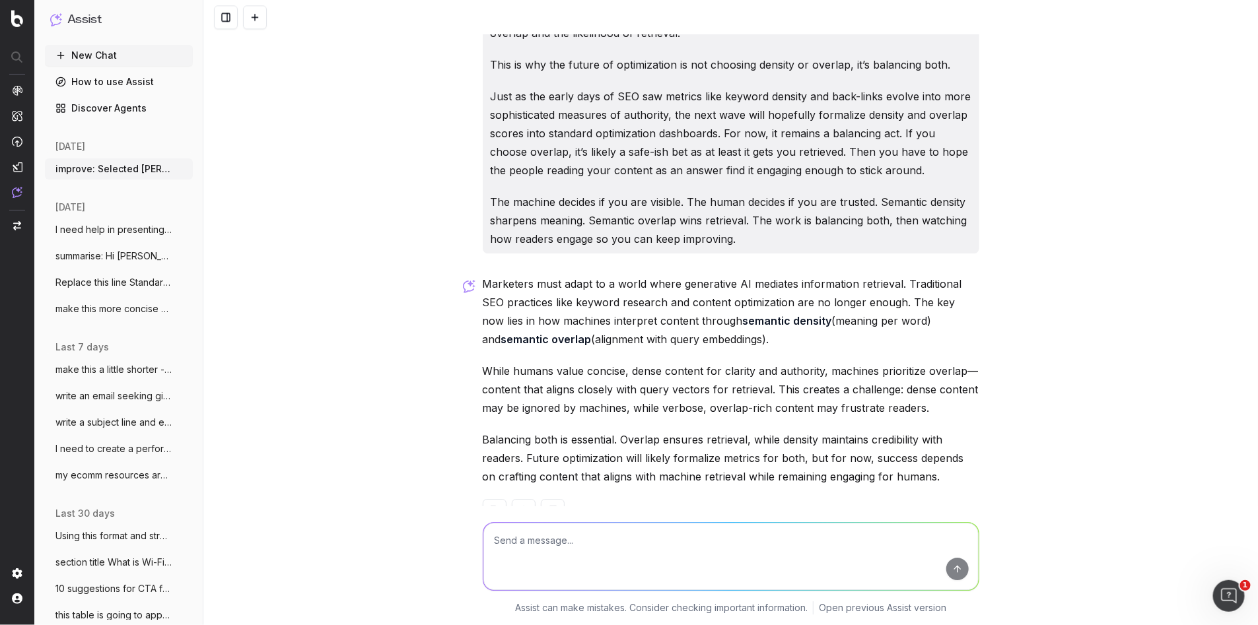 Image resolution: width=1258 pixels, height=625 pixels. I want to click on p: Marketers must adapt to a world where generative AI mediates information retrieval. Traditional S..., so click(731, 312).